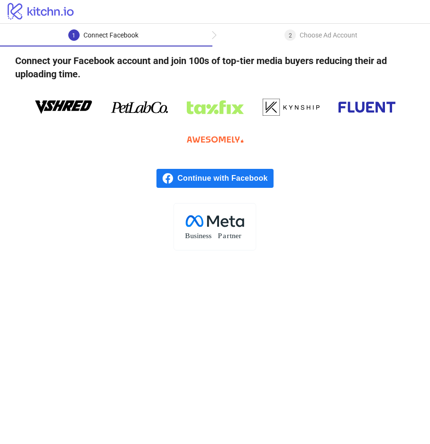 This screenshot has width=430, height=444. Describe the element at coordinates (111, 35) in the screenshot. I see `div: Connect Facebook` at that location.